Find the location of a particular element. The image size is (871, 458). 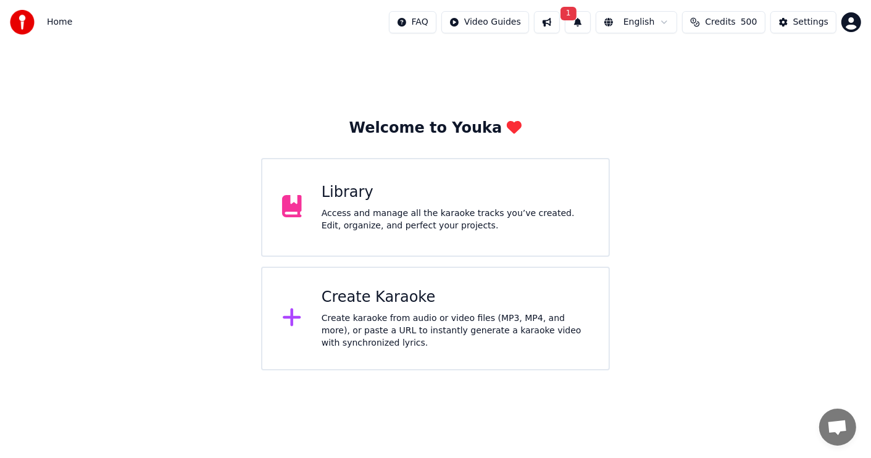

div: Access and manage all the karaoke tracks you’ve created. Edit, organize, and perfect your projects. is located at coordinates (455, 220).